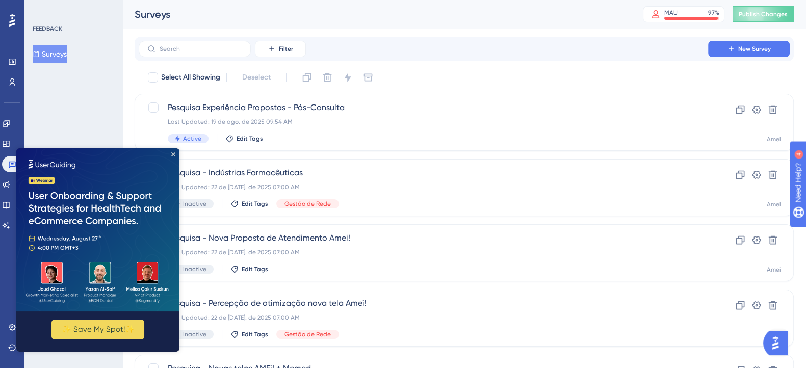  What do you see at coordinates (423, 108) in the screenshot?
I see `span: Pesquisa Experiência Propostas - Pós-Consulta` at bounding box center [423, 108].